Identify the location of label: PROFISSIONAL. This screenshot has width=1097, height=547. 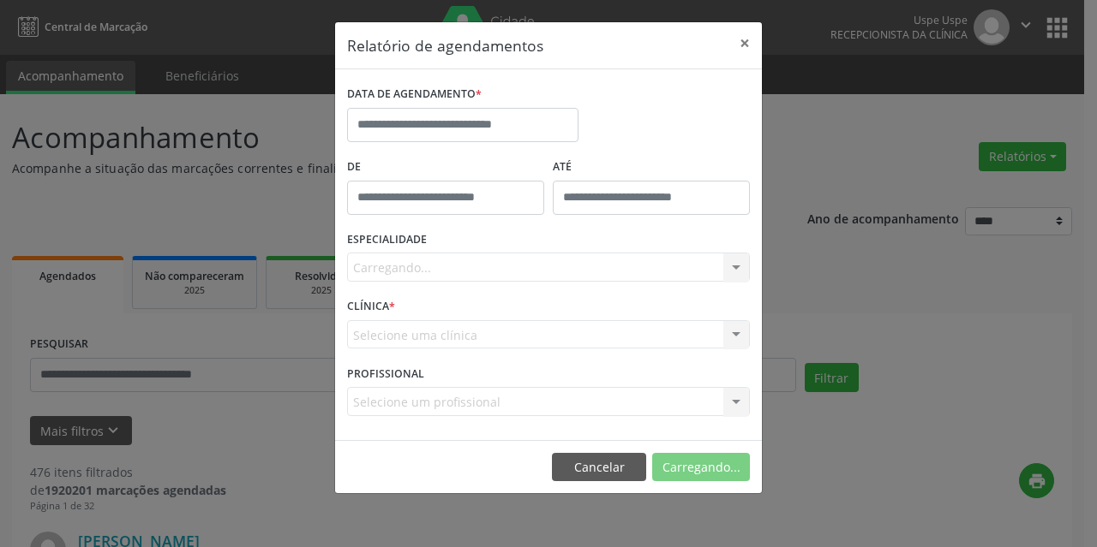
(386, 374).